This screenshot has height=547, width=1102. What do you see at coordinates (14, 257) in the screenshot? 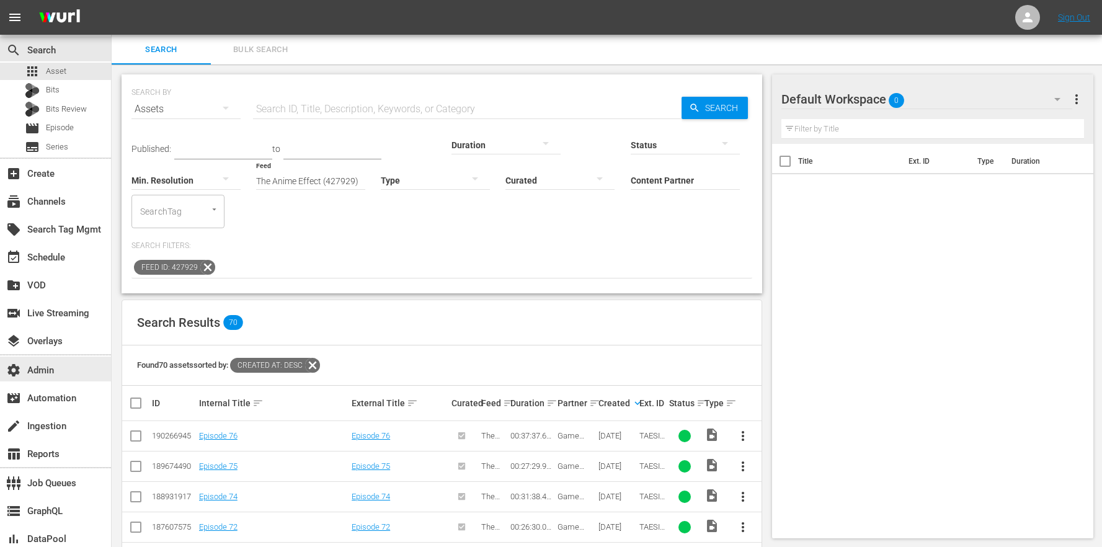
I see `span: Schedule` at bounding box center [14, 257].